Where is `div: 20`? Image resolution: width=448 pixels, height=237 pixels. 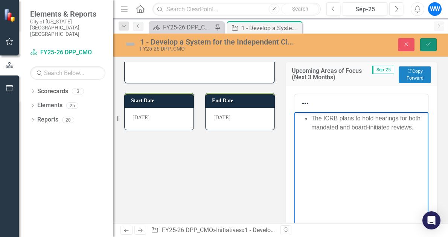
div: 20 is located at coordinates (68, 119).